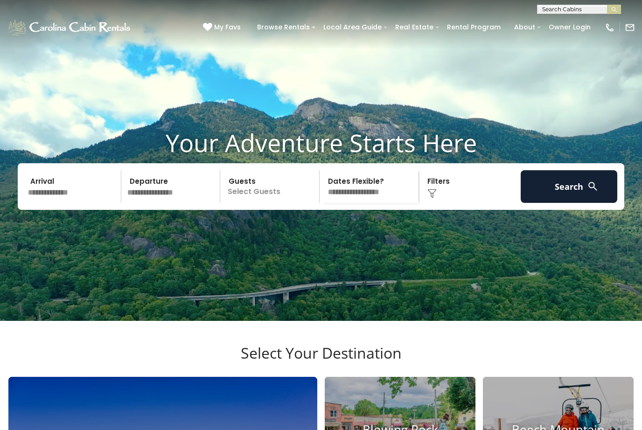 The width and height of the screenshot is (642, 430). Describe the element at coordinates (283, 27) in the screenshot. I see `a: Browse Rentals` at that location.